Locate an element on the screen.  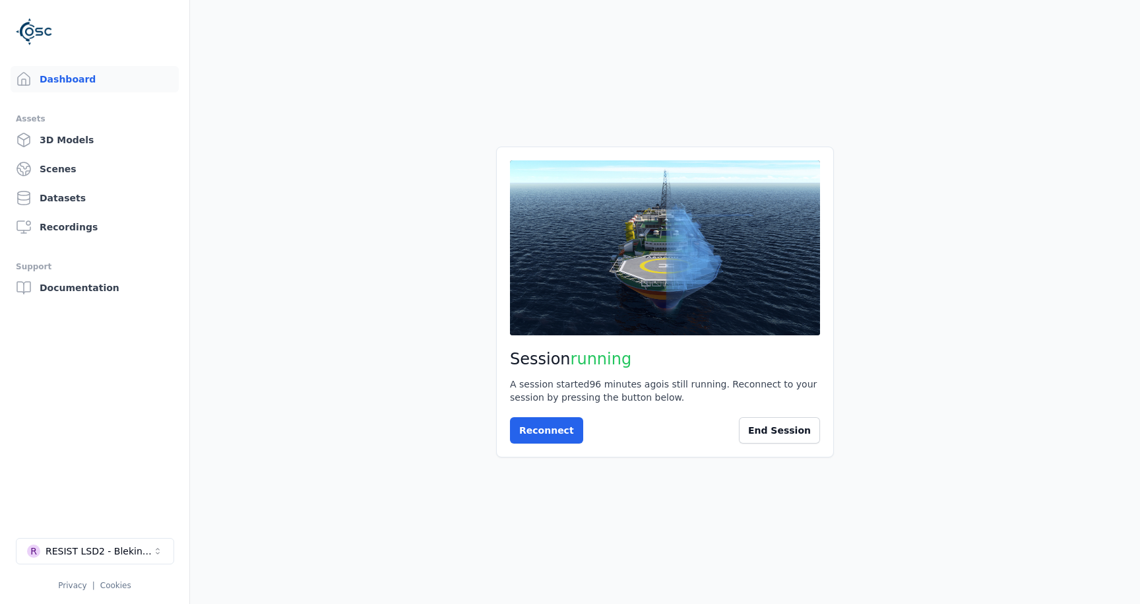
a: 3D Models is located at coordinates (94, 140).